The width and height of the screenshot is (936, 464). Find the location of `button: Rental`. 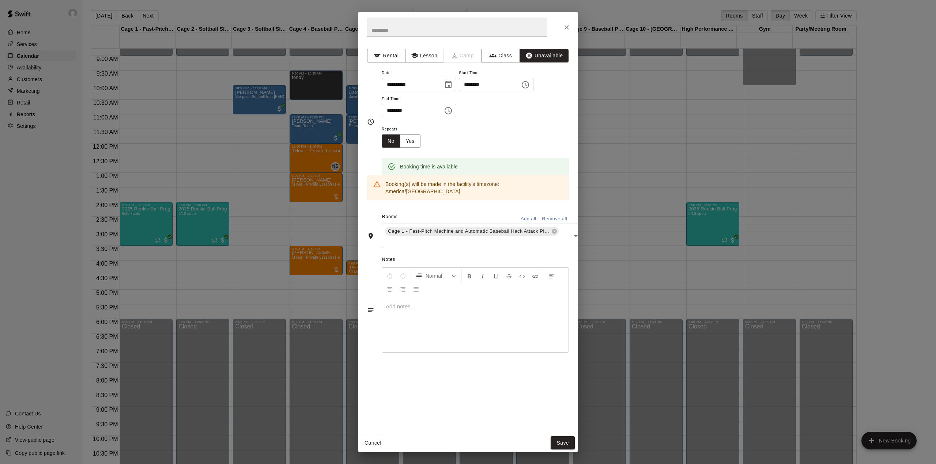

button: Rental is located at coordinates (386, 56).